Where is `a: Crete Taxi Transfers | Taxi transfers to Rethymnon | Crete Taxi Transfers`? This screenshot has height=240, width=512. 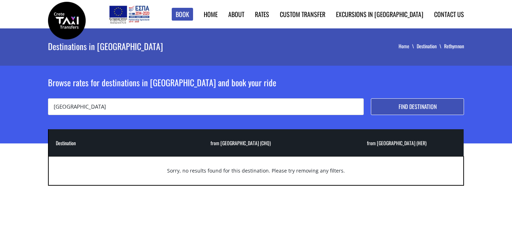 a: Crete Taxi Transfers | Taxi transfers to Rethymnon | Crete Taxi Transfers is located at coordinates (67, 20).